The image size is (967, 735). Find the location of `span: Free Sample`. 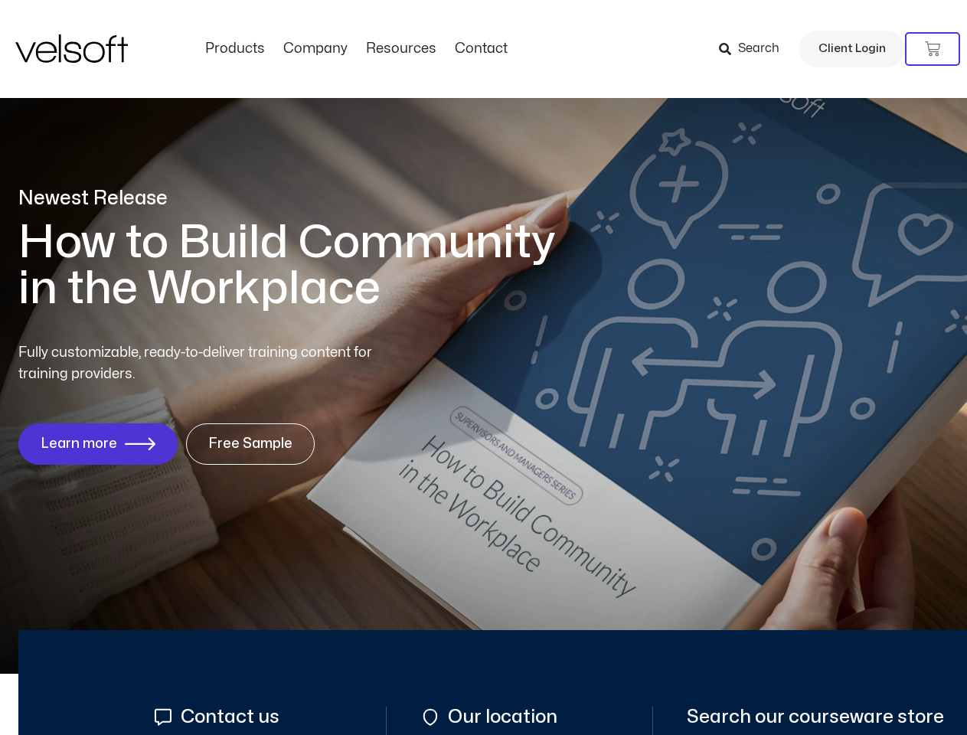

span: Free Sample is located at coordinates (250, 444).